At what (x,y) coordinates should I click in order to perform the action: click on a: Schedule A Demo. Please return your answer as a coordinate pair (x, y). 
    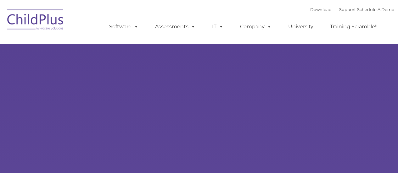
    Looking at the image, I should click on (375, 9).